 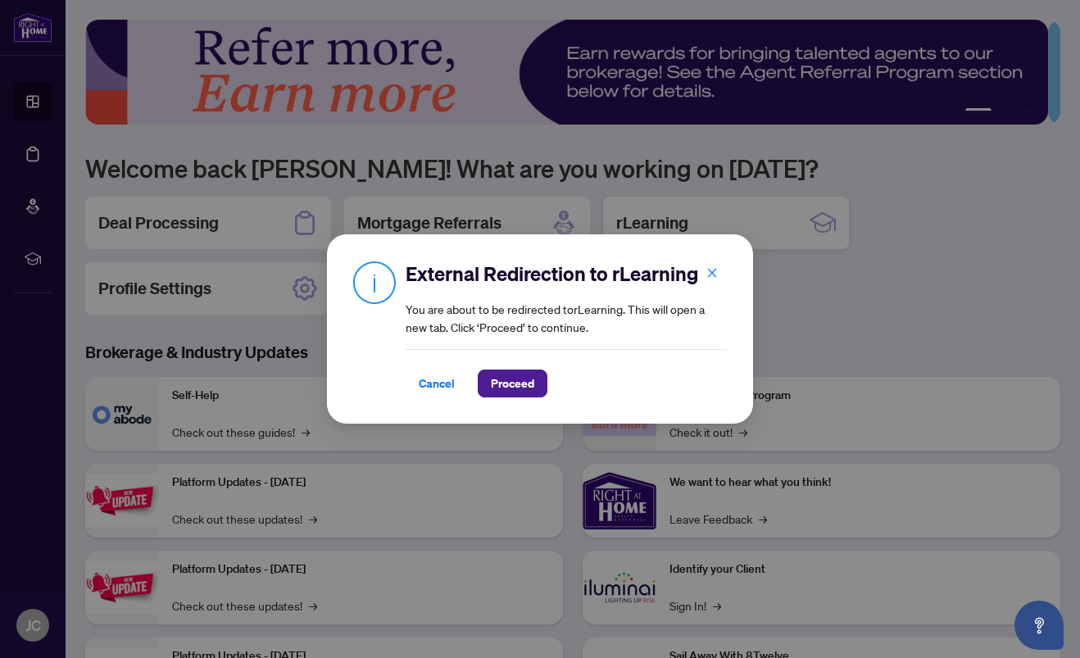 What do you see at coordinates (375, 282) in the screenshot?
I see `img: Info Icon` at bounding box center [375, 282].